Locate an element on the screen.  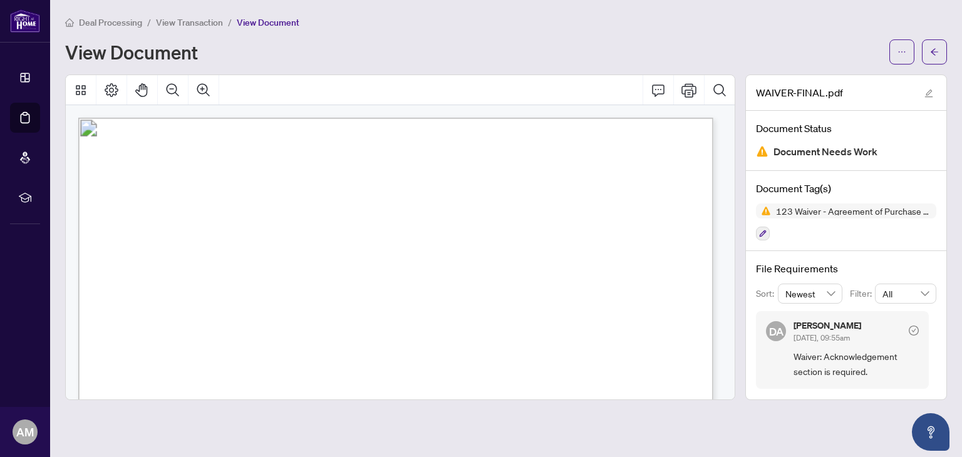
img: Status Icon is located at coordinates (764, 211).